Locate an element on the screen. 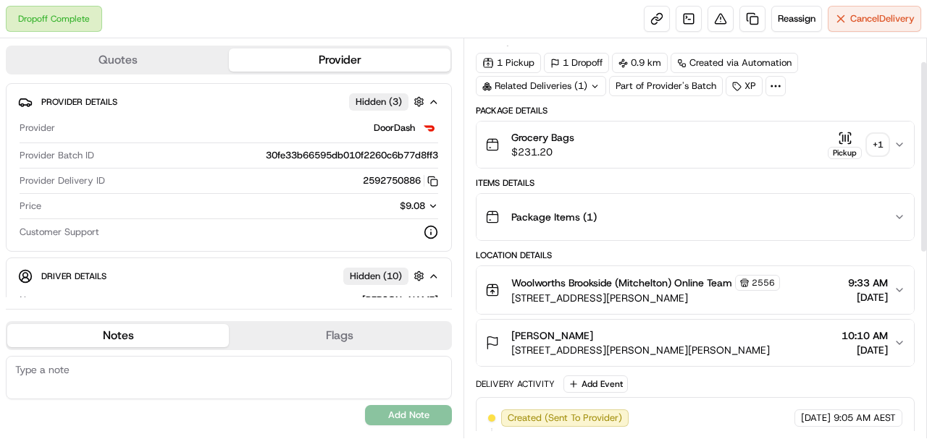 The width and height of the screenshot is (927, 439). span: Customer Support is located at coordinates (59, 232).